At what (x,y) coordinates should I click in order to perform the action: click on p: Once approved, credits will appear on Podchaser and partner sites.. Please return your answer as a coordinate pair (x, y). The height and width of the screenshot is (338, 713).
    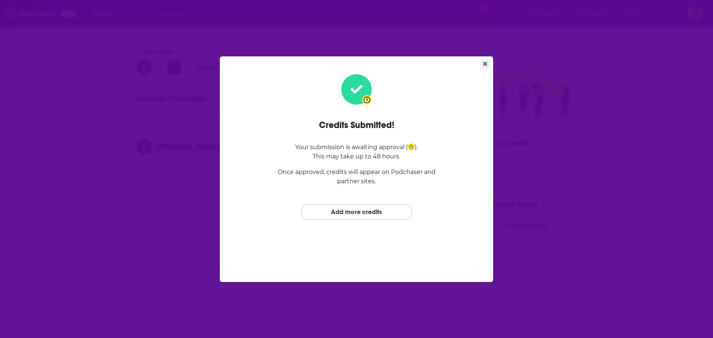
    Looking at the image, I should click on (357, 177).